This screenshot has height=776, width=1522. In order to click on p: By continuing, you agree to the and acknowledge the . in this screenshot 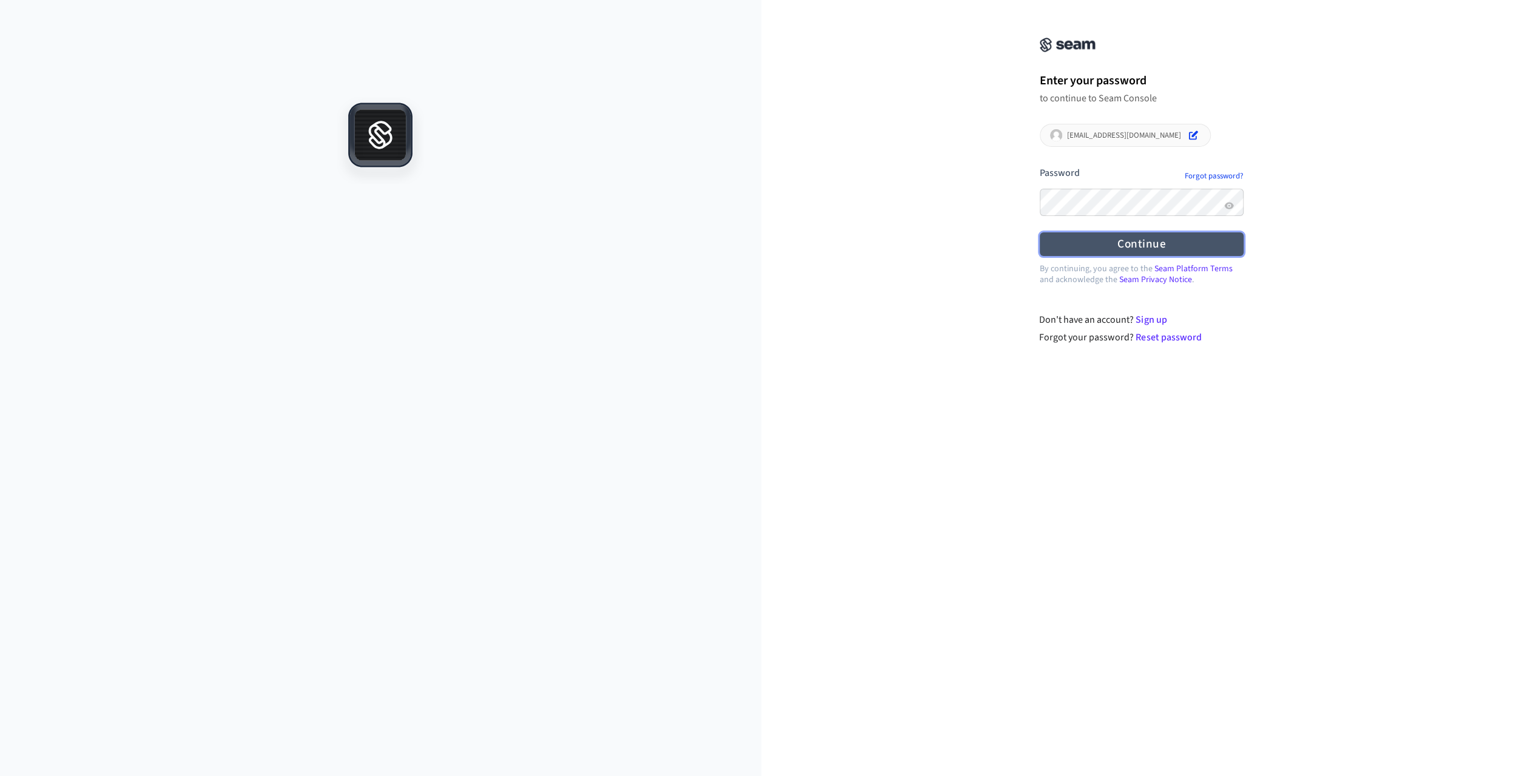, I will do `click(1142, 274)`.